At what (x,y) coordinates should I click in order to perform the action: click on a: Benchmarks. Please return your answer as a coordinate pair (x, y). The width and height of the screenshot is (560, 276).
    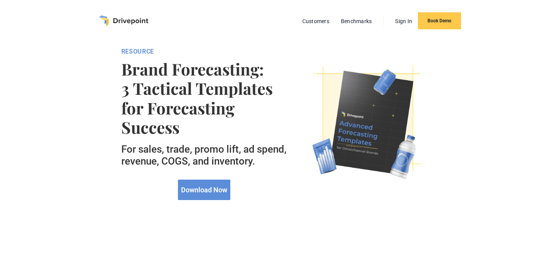
    Looking at the image, I should click on (356, 21).